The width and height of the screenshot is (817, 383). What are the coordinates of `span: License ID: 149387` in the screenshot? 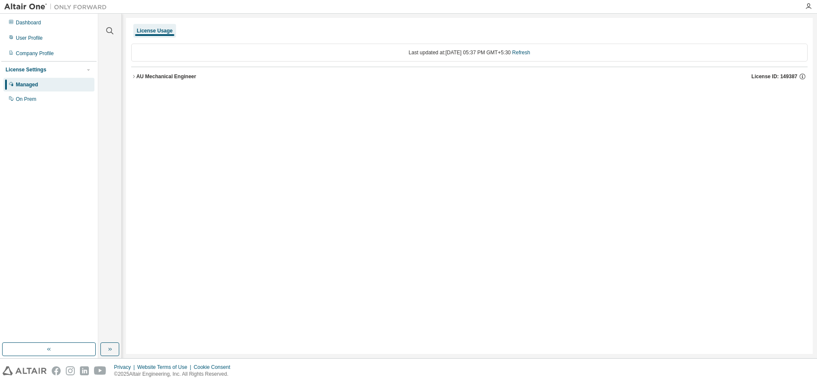 It's located at (774, 76).